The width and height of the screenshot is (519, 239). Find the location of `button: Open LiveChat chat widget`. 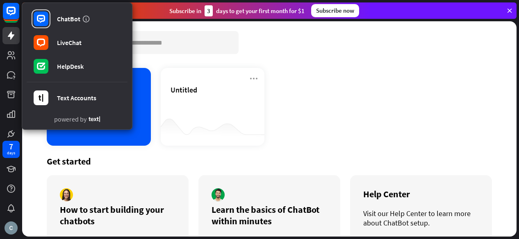

button: Open LiveChat chat widget is located at coordinates (19, 16).